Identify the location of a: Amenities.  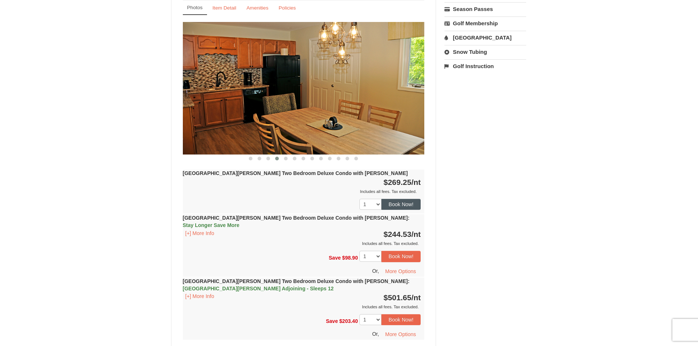
(258, 8).